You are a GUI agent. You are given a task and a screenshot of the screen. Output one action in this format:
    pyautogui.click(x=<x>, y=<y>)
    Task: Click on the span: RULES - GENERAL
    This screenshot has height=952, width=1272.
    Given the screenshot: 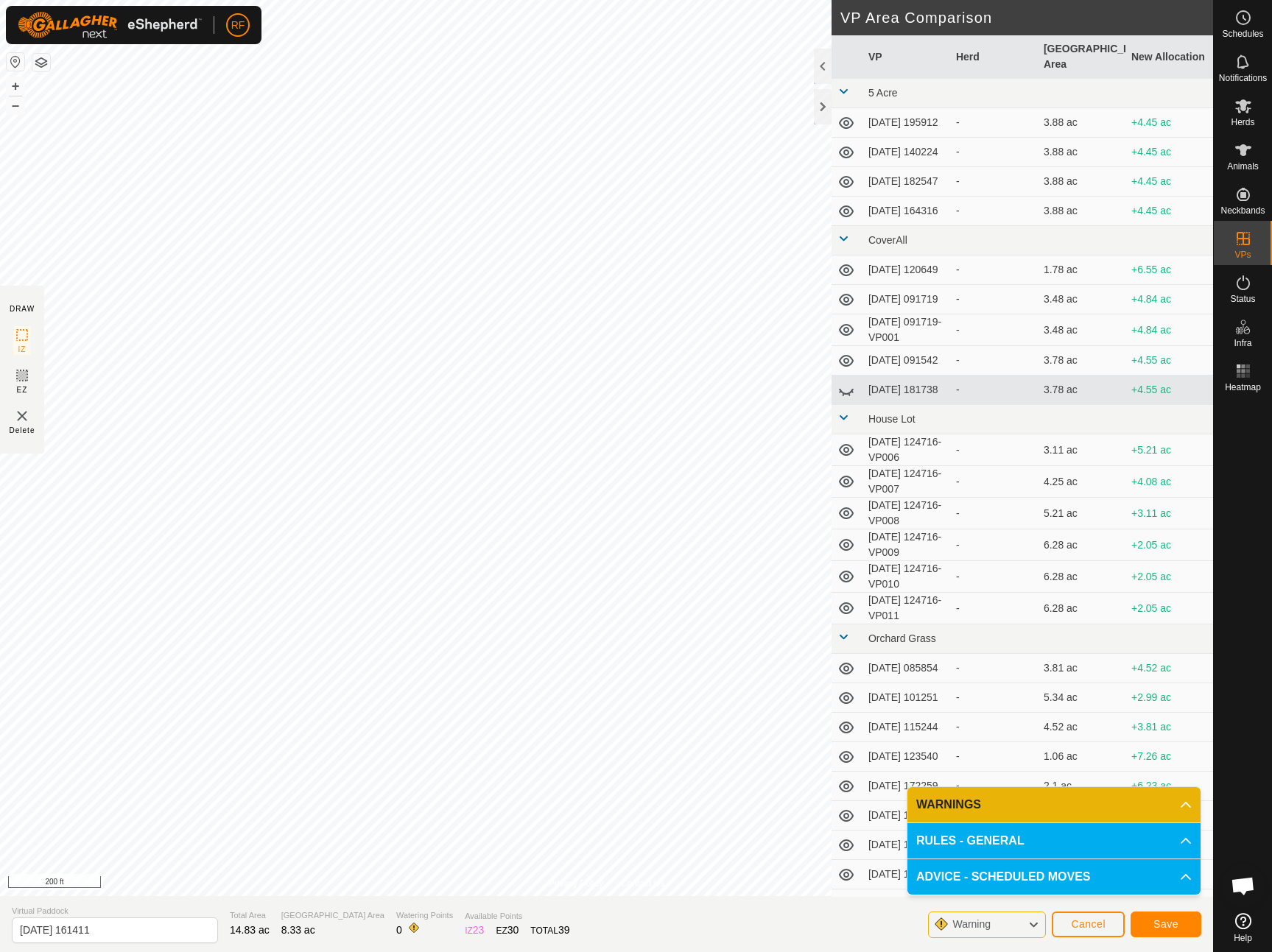 What is the action you would take?
    pyautogui.click(x=971, y=841)
    